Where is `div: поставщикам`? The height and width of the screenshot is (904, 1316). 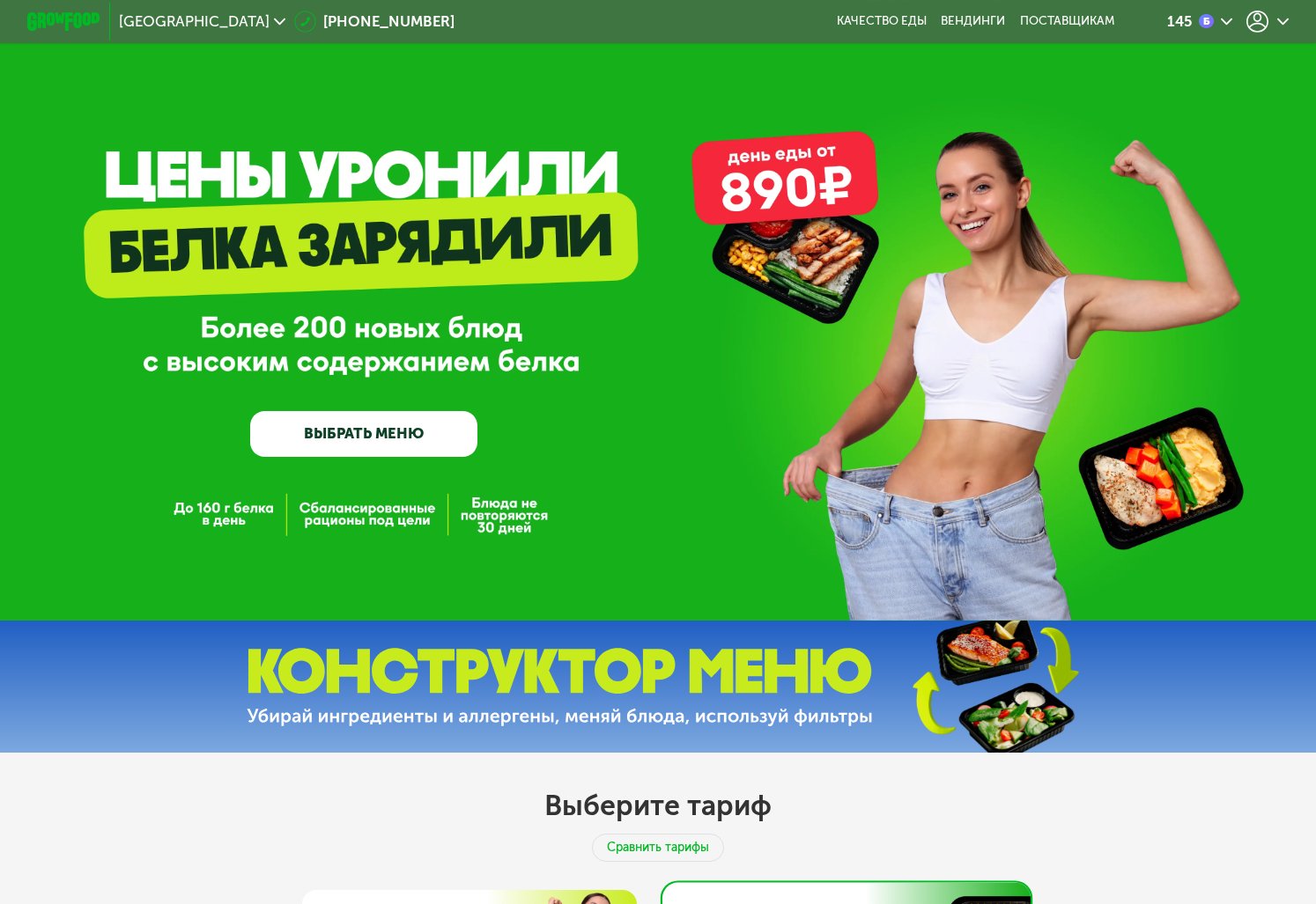
div: поставщикам is located at coordinates (1067, 22).